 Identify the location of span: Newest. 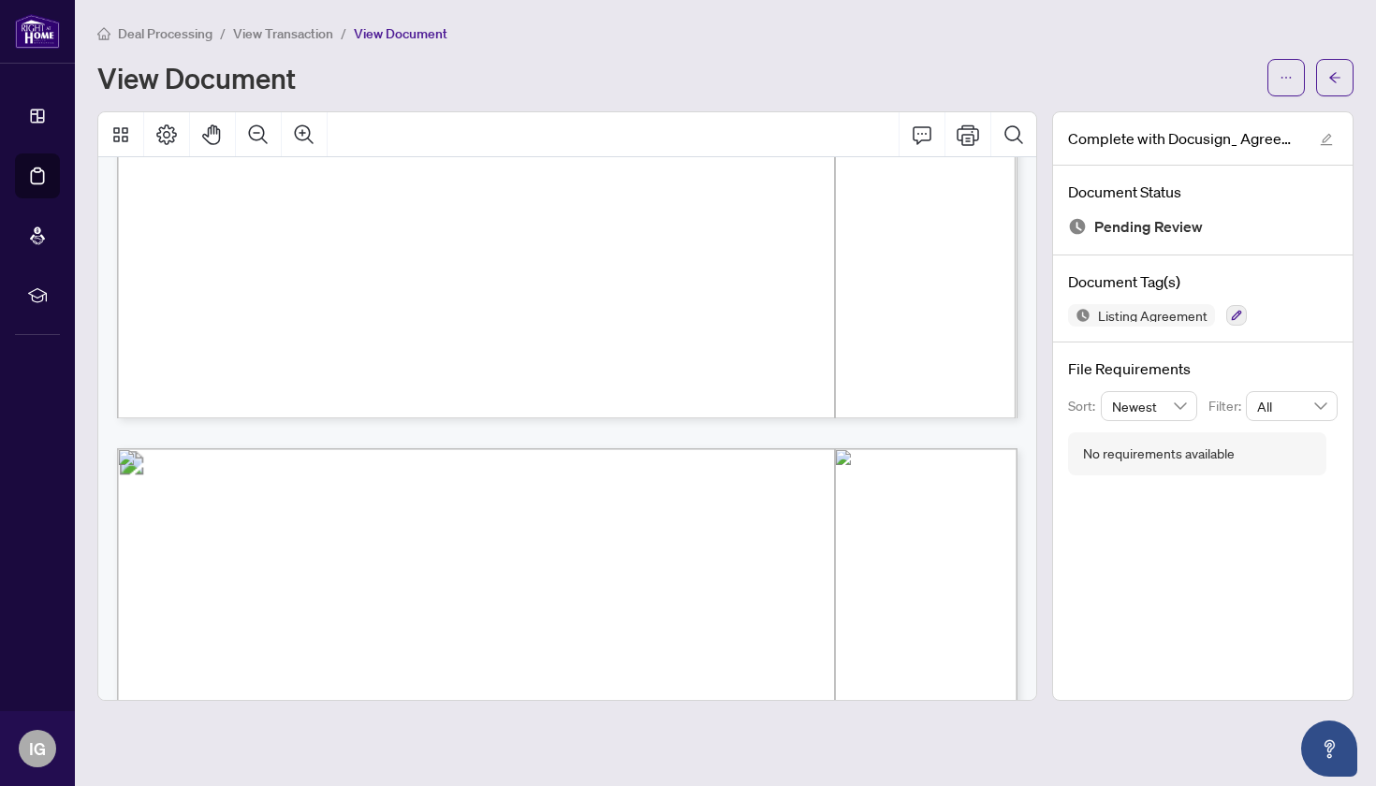
(1149, 406).